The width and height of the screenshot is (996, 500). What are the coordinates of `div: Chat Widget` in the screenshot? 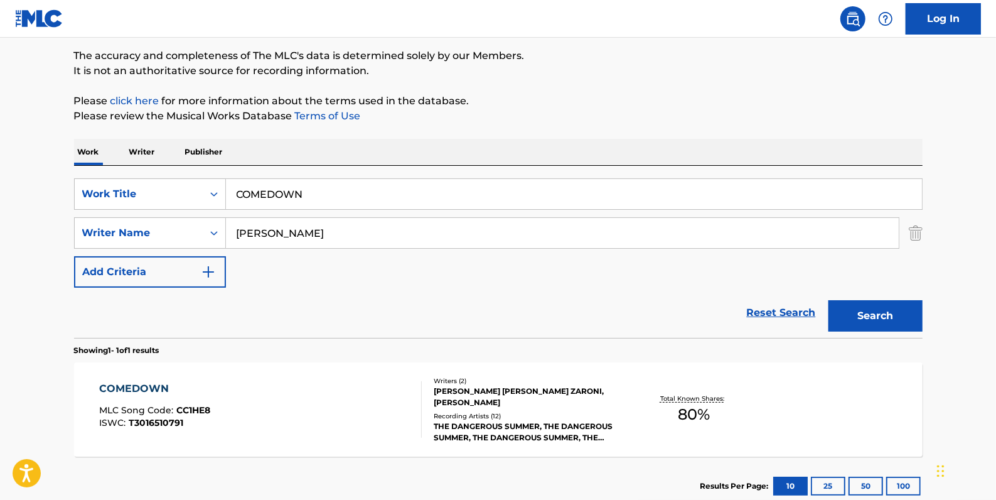 It's located at (965, 470).